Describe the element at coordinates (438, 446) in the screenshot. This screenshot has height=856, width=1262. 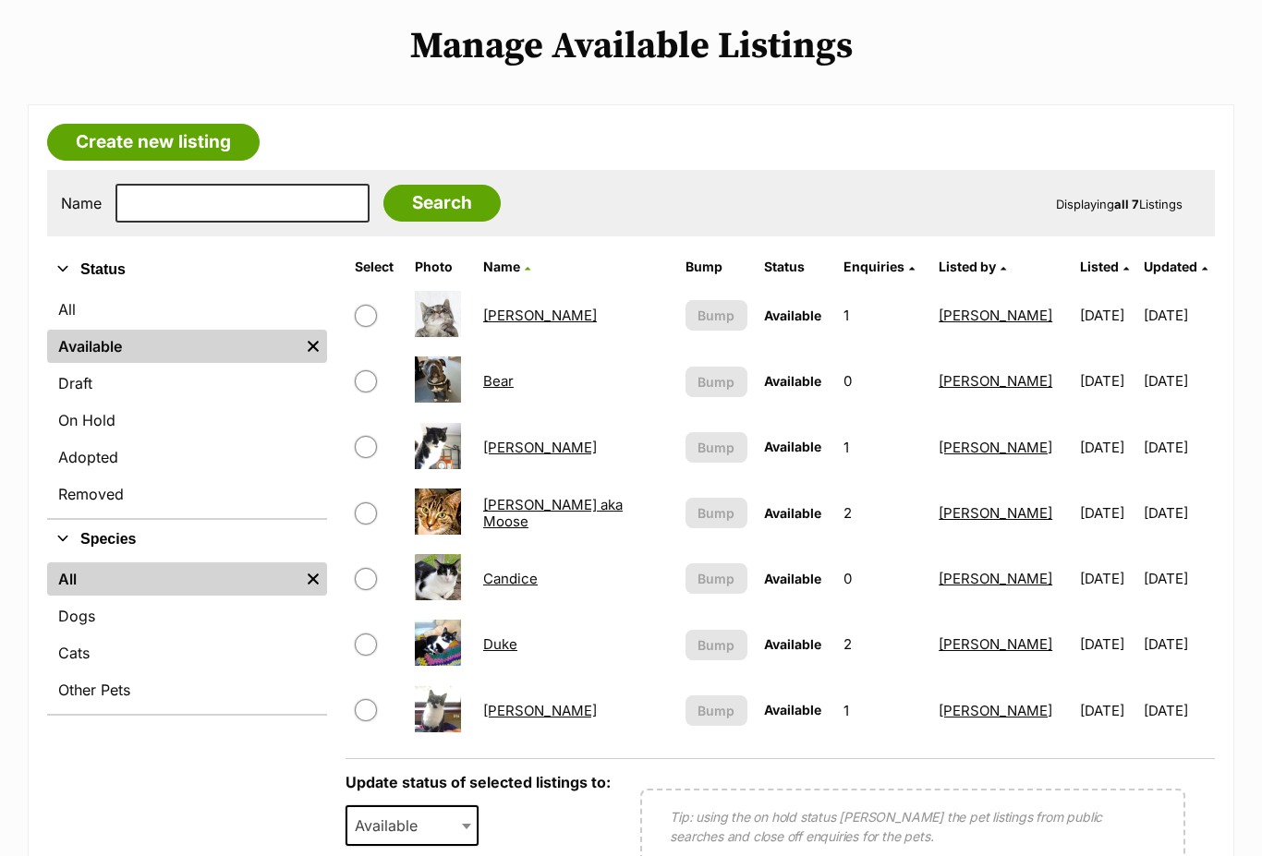
I see `img: Benny` at that location.